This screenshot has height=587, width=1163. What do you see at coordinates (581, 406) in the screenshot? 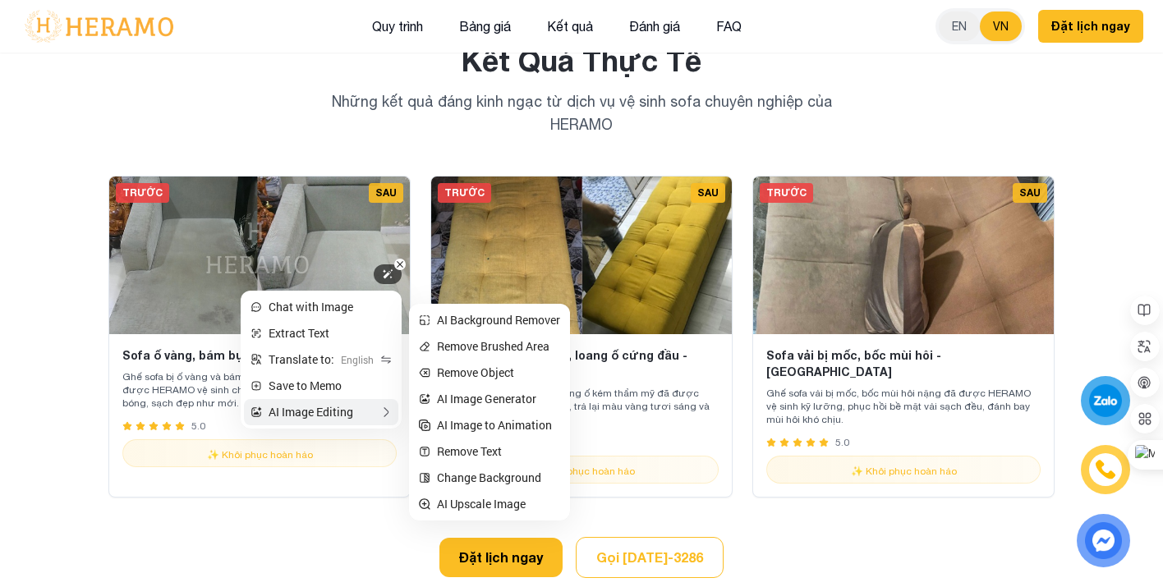
I see `p: Sofa vải bị dính vết bẩn, loang ố kém thẩm mỹ đã được HERAMO làm sạch tận gốc, trả lại màu vàng t...` at bounding box center [581, 406].